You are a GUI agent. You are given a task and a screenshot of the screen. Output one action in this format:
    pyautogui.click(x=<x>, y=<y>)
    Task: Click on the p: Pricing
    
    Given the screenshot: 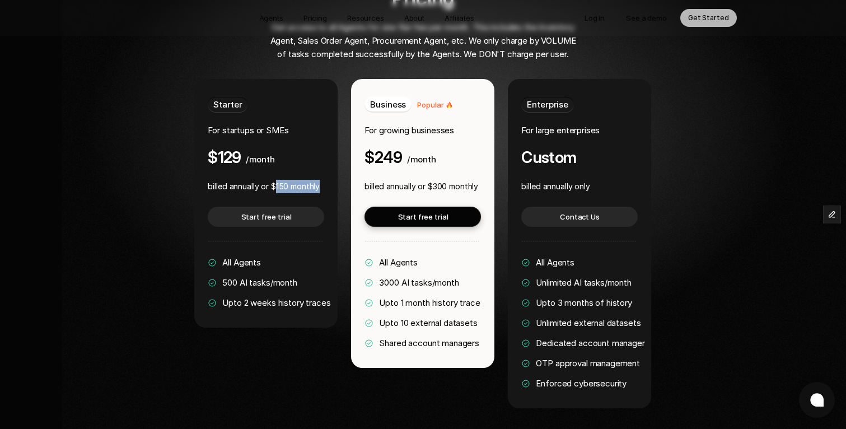 What is the action you would take?
    pyautogui.click(x=315, y=18)
    